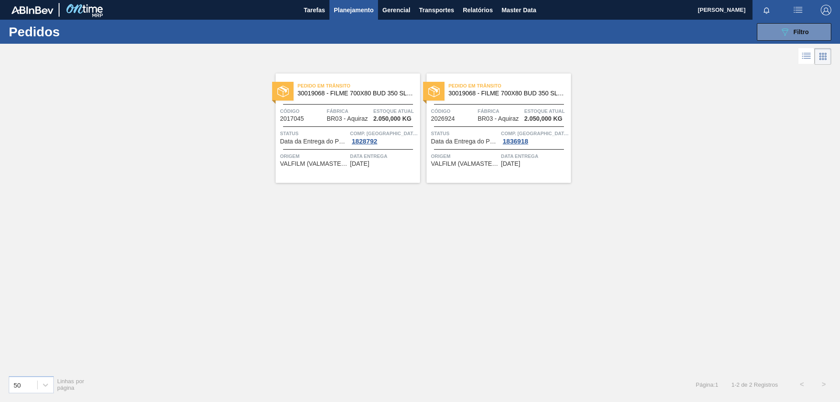  What do you see at coordinates (807, 56) in the screenshot?
I see `div: Visão em Lista` at bounding box center [807, 56].